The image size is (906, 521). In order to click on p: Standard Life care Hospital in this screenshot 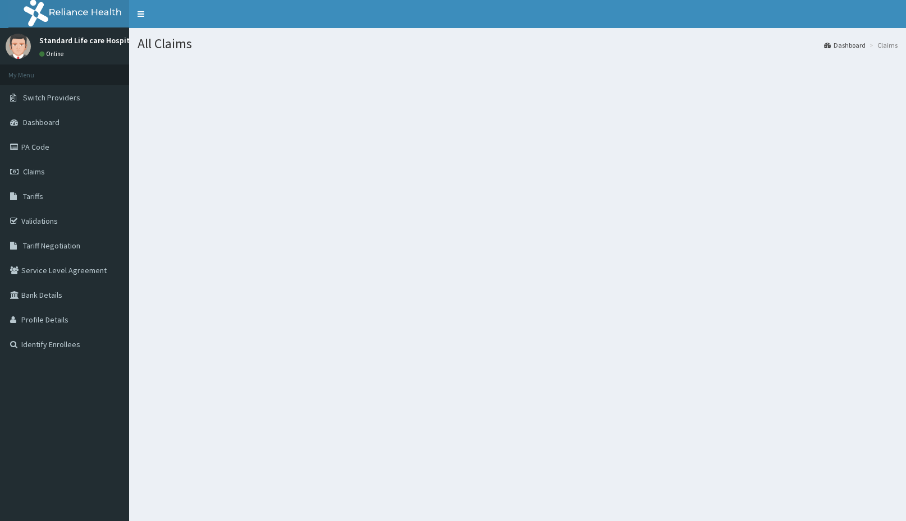, I will do `click(88, 40)`.